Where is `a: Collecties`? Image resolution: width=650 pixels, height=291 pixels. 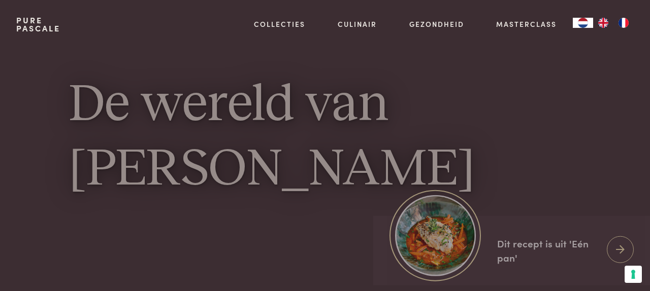
a: Collecties is located at coordinates (279, 24).